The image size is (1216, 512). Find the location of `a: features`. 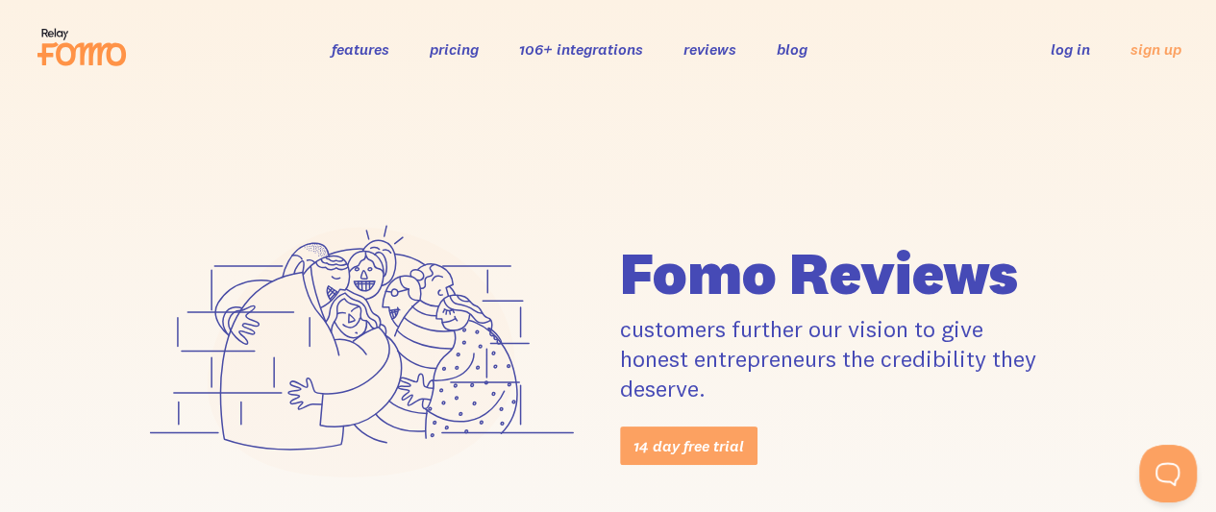

a: features is located at coordinates (361, 49).